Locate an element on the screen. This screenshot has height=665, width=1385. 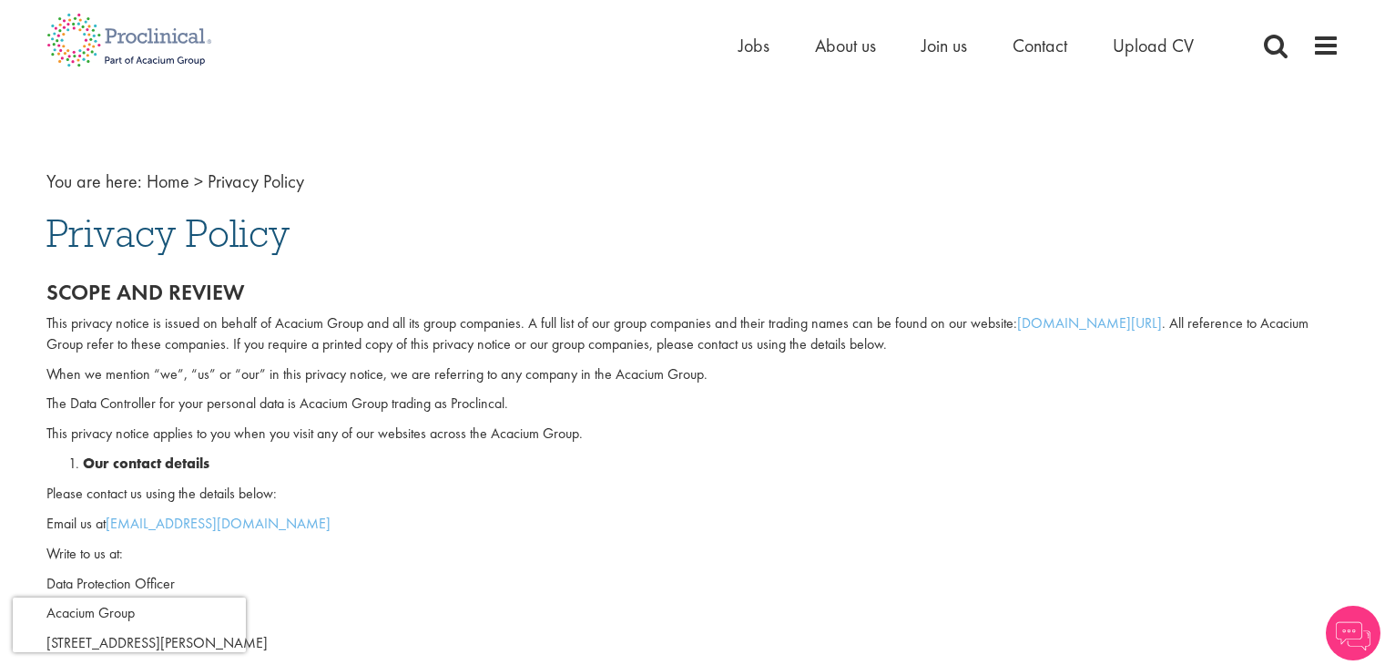
a: About us is located at coordinates (845, 46).